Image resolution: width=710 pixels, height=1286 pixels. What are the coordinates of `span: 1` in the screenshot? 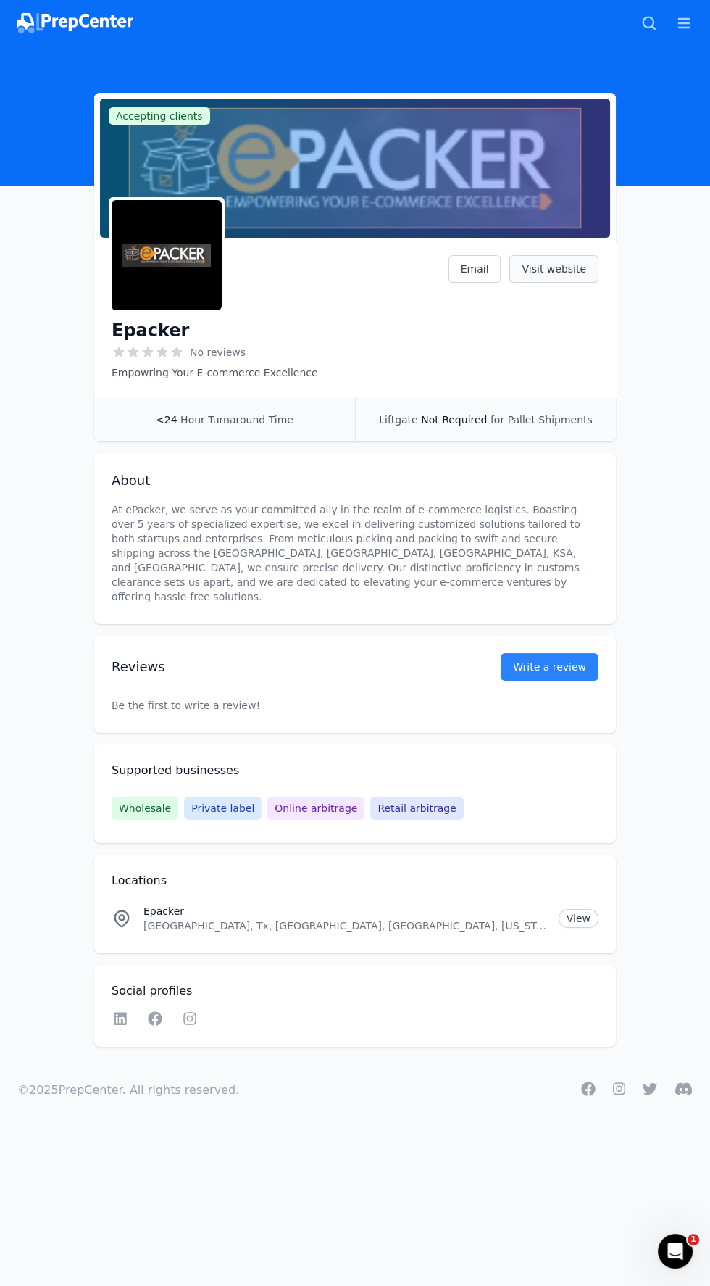 It's located at (694, 1239).